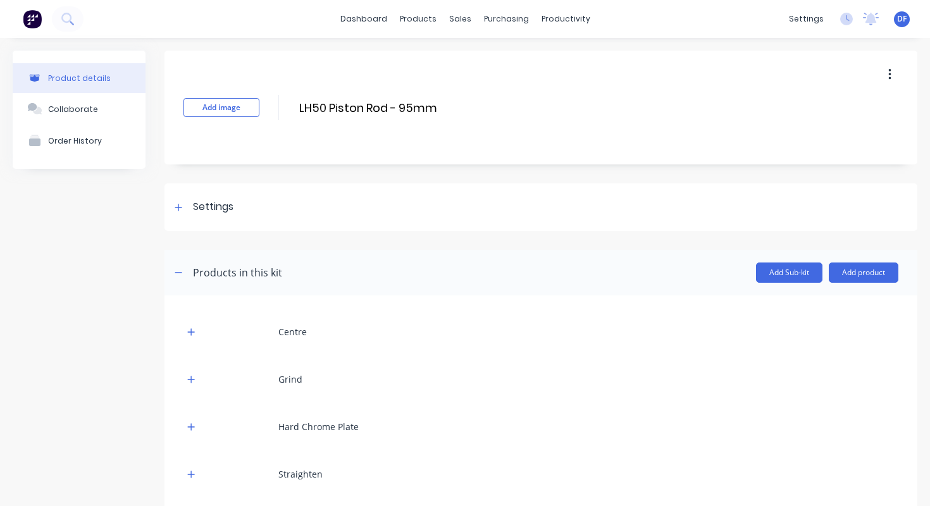  I want to click on button: Collaborate, so click(79, 109).